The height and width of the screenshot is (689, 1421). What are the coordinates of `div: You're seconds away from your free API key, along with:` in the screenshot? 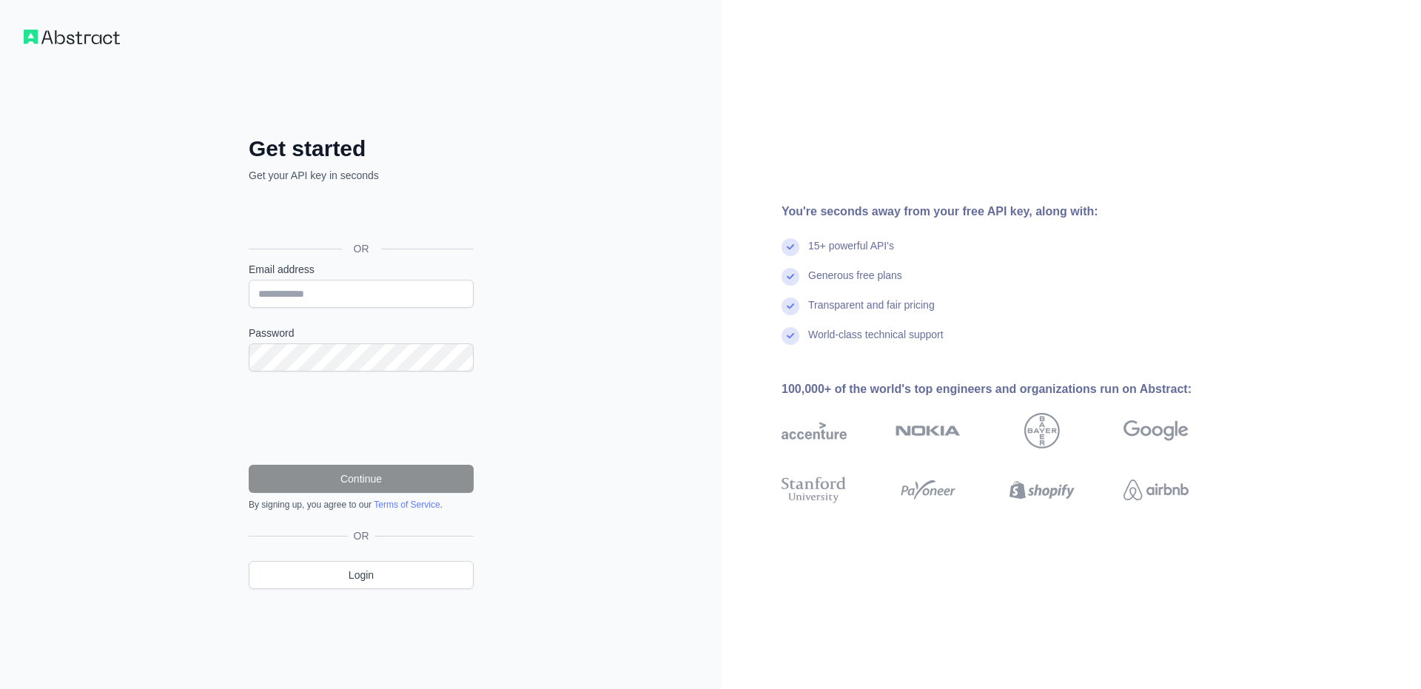 It's located at (1009, 212).